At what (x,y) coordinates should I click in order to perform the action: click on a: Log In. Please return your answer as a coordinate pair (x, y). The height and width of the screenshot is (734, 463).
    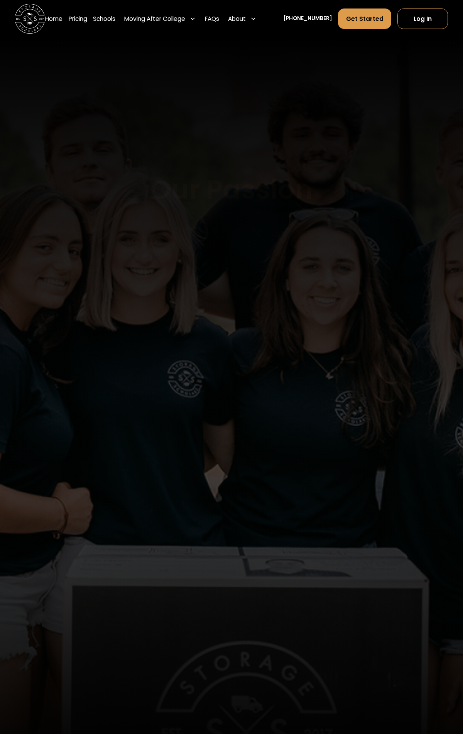
    Looking at the image, I should click on (423, 19).